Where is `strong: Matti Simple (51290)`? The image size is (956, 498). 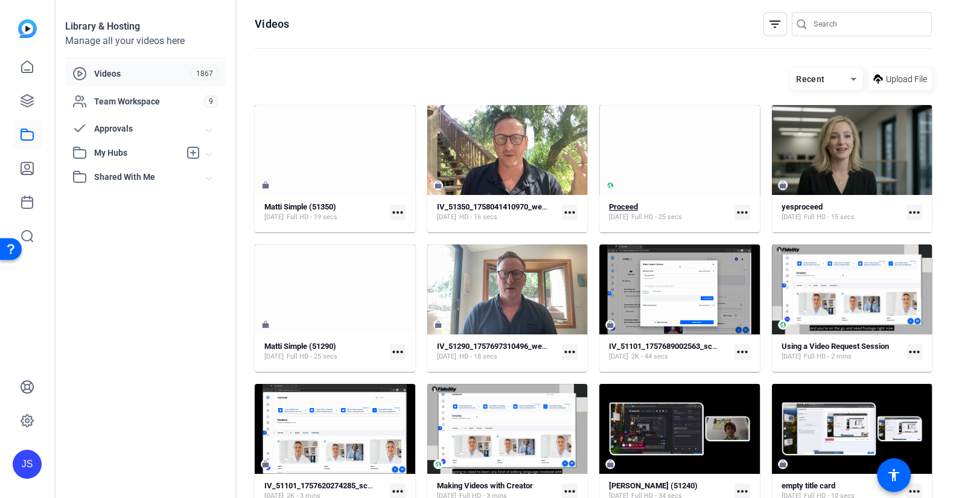 strong: Matti Simple (51290) is located at coordinates (300, 346).